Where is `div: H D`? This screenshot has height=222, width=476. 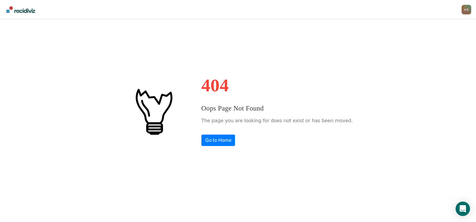 div: H D is located at coordinates (467, 10).